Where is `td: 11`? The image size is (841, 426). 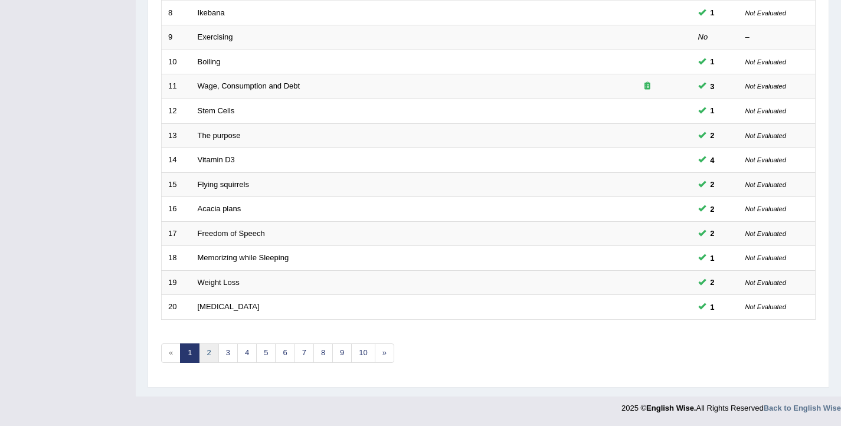
td: 11 is located at coordinates (176, 87).